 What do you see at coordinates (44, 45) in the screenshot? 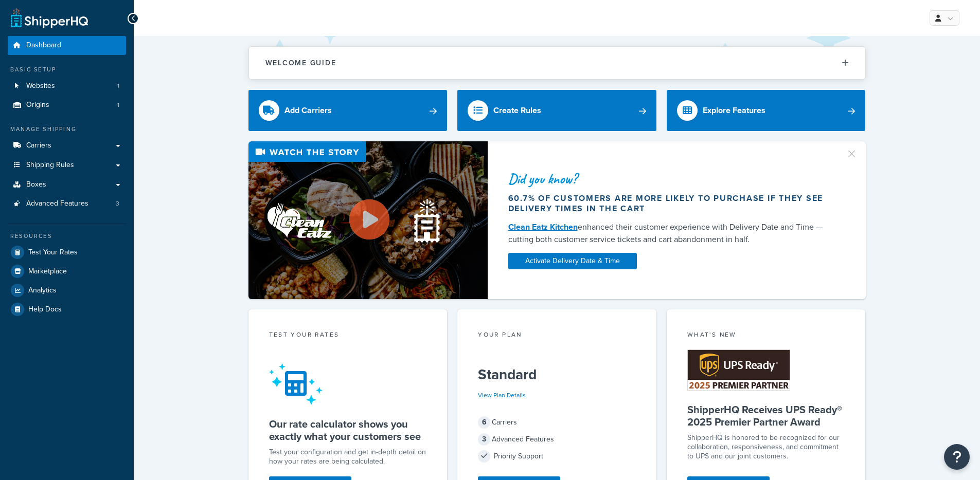
I see `span: Dashboard` at bounding box center [44, 45].